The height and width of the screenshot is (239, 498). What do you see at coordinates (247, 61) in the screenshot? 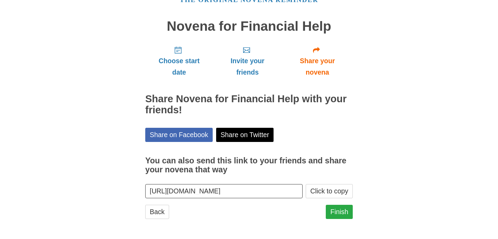
I see `a: Invite your friends` at bounding box center [247, 61].